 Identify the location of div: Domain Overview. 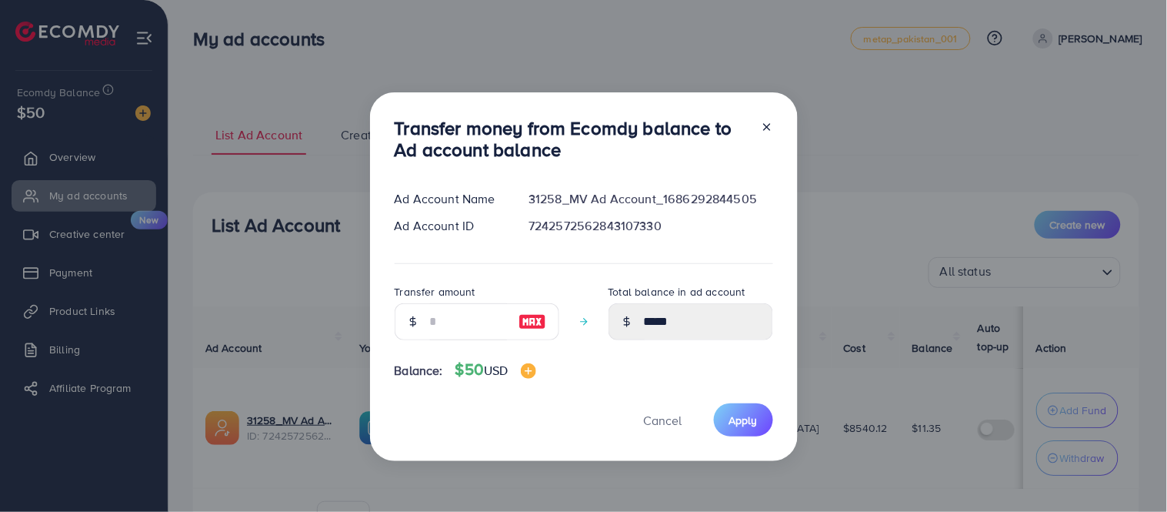
(99, 95).